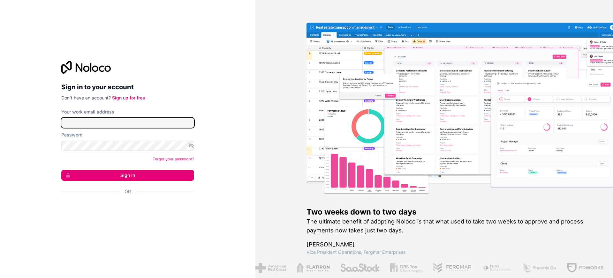 The image size is (613, 278). Describe the element at coordinates (128, 98) in the screenshot. I see `a: Sign up for free` at that location.